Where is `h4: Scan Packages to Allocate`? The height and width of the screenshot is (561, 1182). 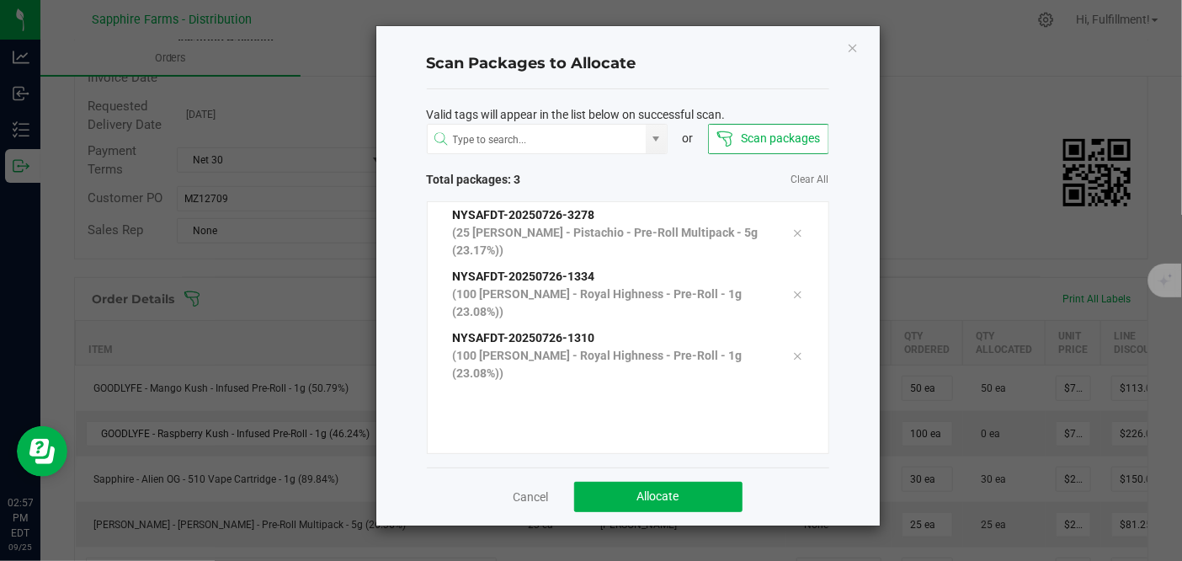
h4: Scan Packages to Allocate is located at coordinates (628, 64).